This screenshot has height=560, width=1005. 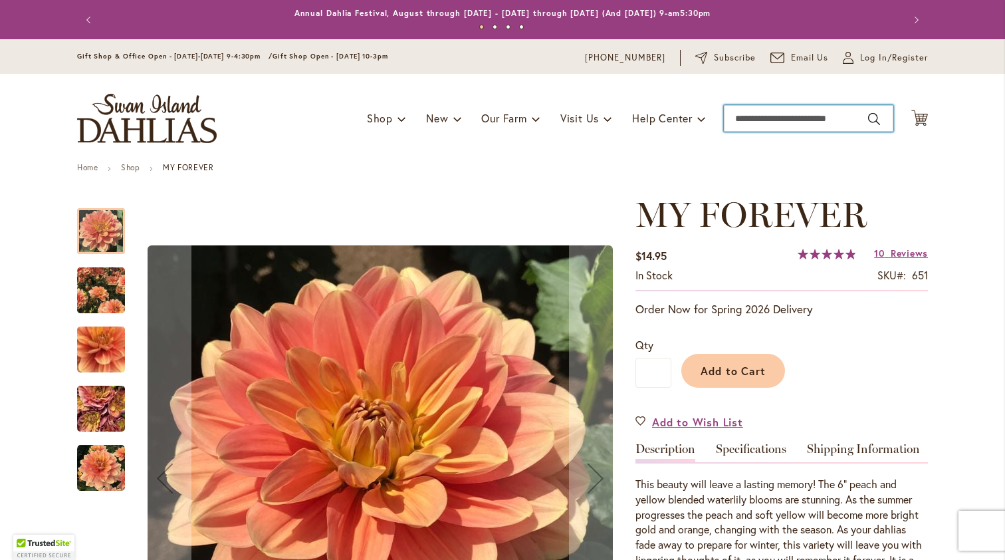 I want to click on span: $14.95, so click(x=651, y=255).